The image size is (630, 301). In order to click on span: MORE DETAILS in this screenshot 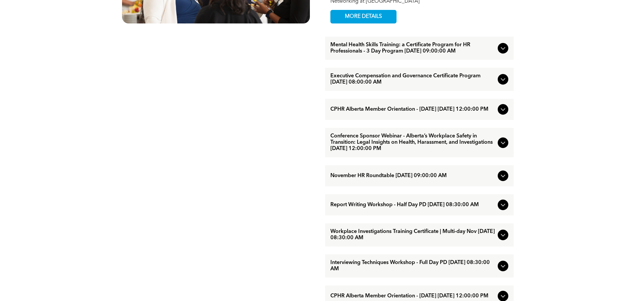, I will do `click(364, 17)`.